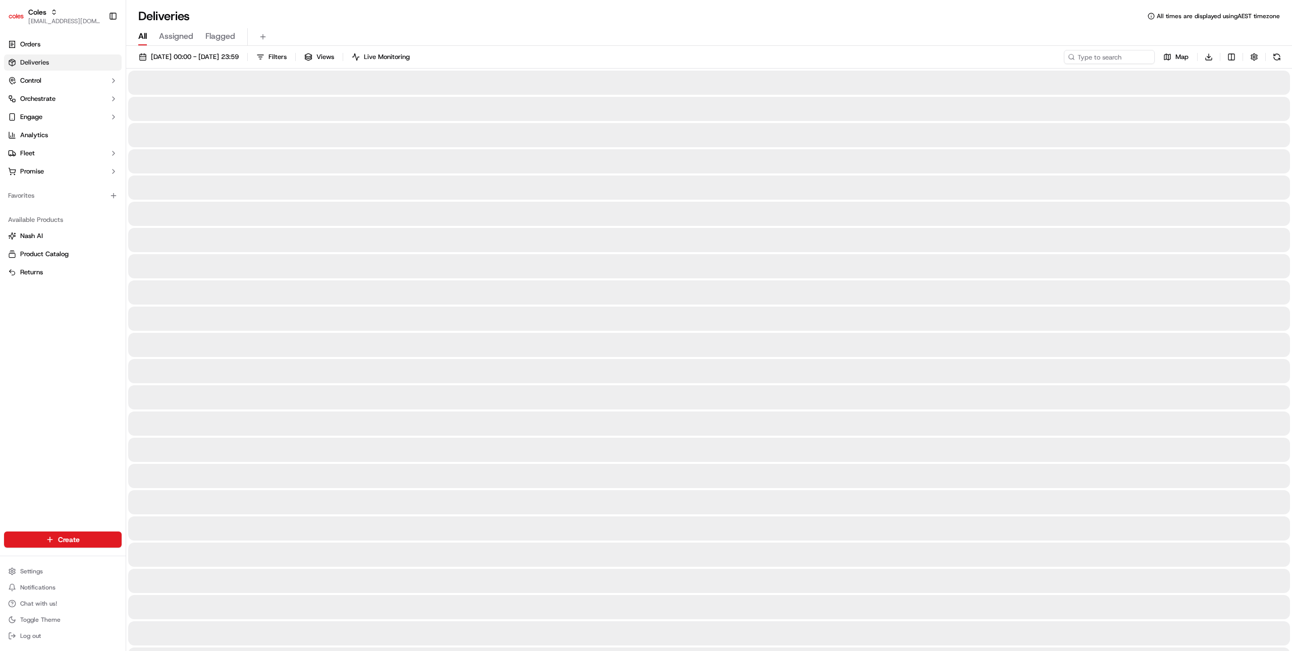 The height and width of the screenshot is (651, 1292). I want to click on span: Views, so click(325, 57).